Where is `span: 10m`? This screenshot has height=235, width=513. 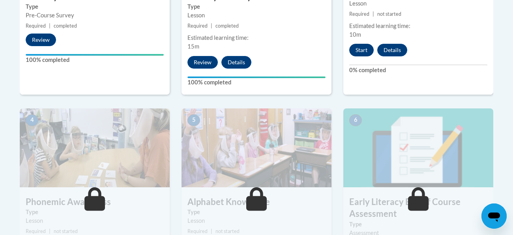
span: 10m is located at coordinates (355, 34).